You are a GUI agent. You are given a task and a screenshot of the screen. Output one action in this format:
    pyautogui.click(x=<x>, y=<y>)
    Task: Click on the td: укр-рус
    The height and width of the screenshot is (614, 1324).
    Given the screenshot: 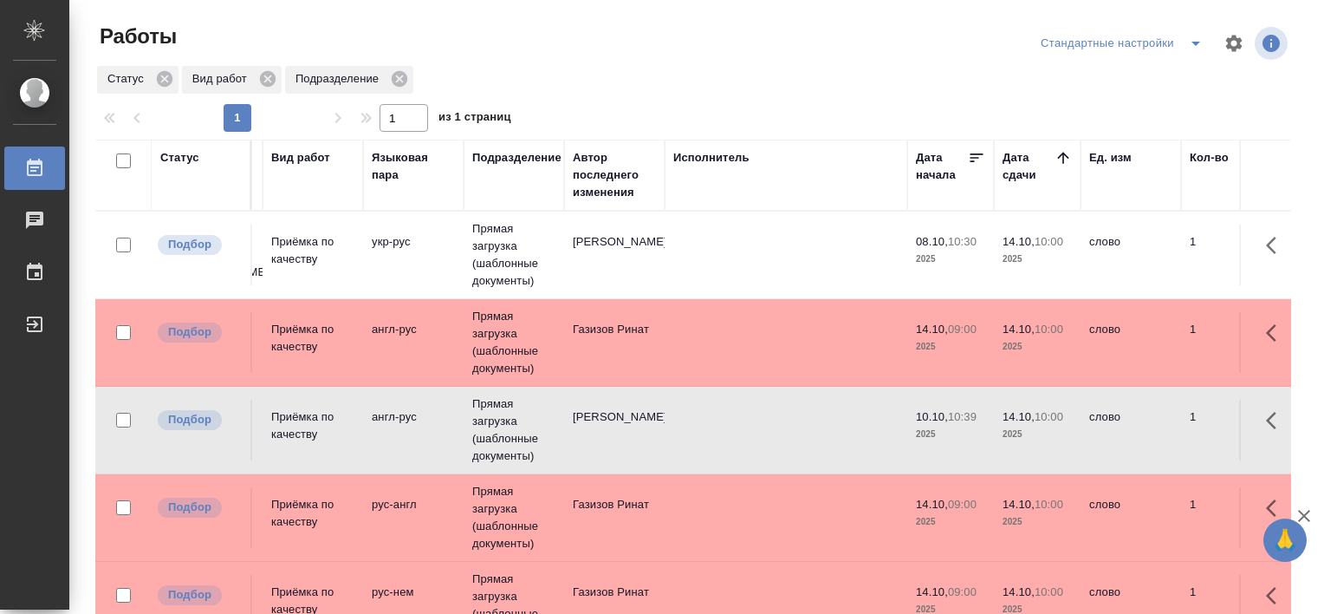 What is the action you would take?
    pyautogui.click(x=413, y=255)
    